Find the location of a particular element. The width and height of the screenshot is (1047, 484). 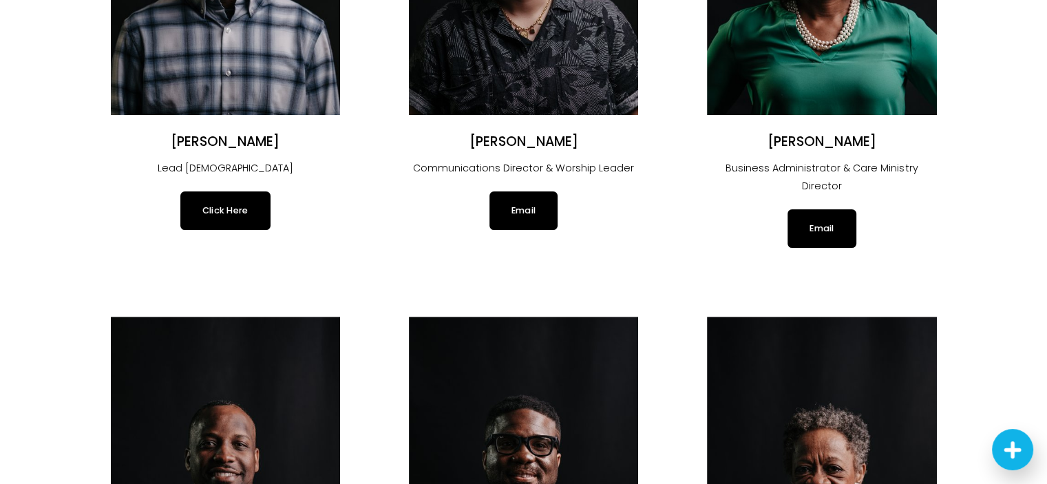

p: Business Administrator & Care Ministry Director is located at coordinates (822, 178).